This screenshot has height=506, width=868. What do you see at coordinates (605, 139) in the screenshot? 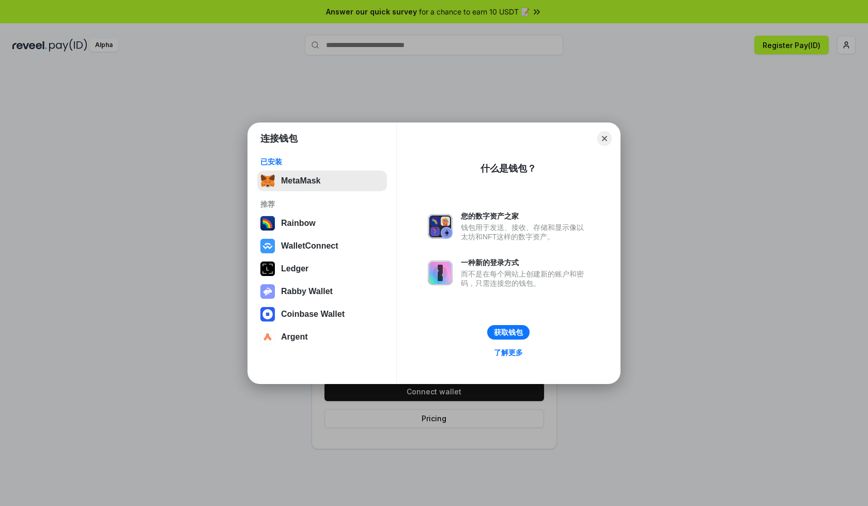
I see `button: Close` at bounding box center [605, 139].